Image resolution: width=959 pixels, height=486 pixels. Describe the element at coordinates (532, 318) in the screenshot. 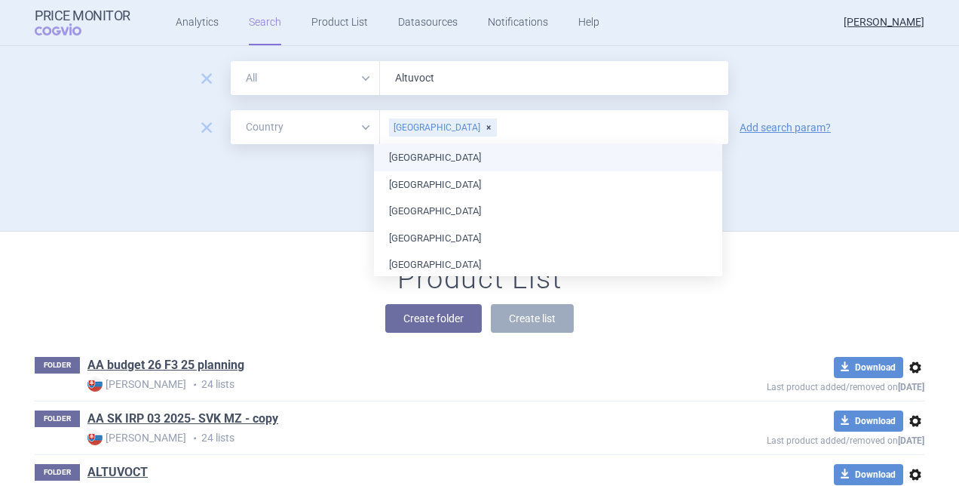

I see `button: Create list` at that location.